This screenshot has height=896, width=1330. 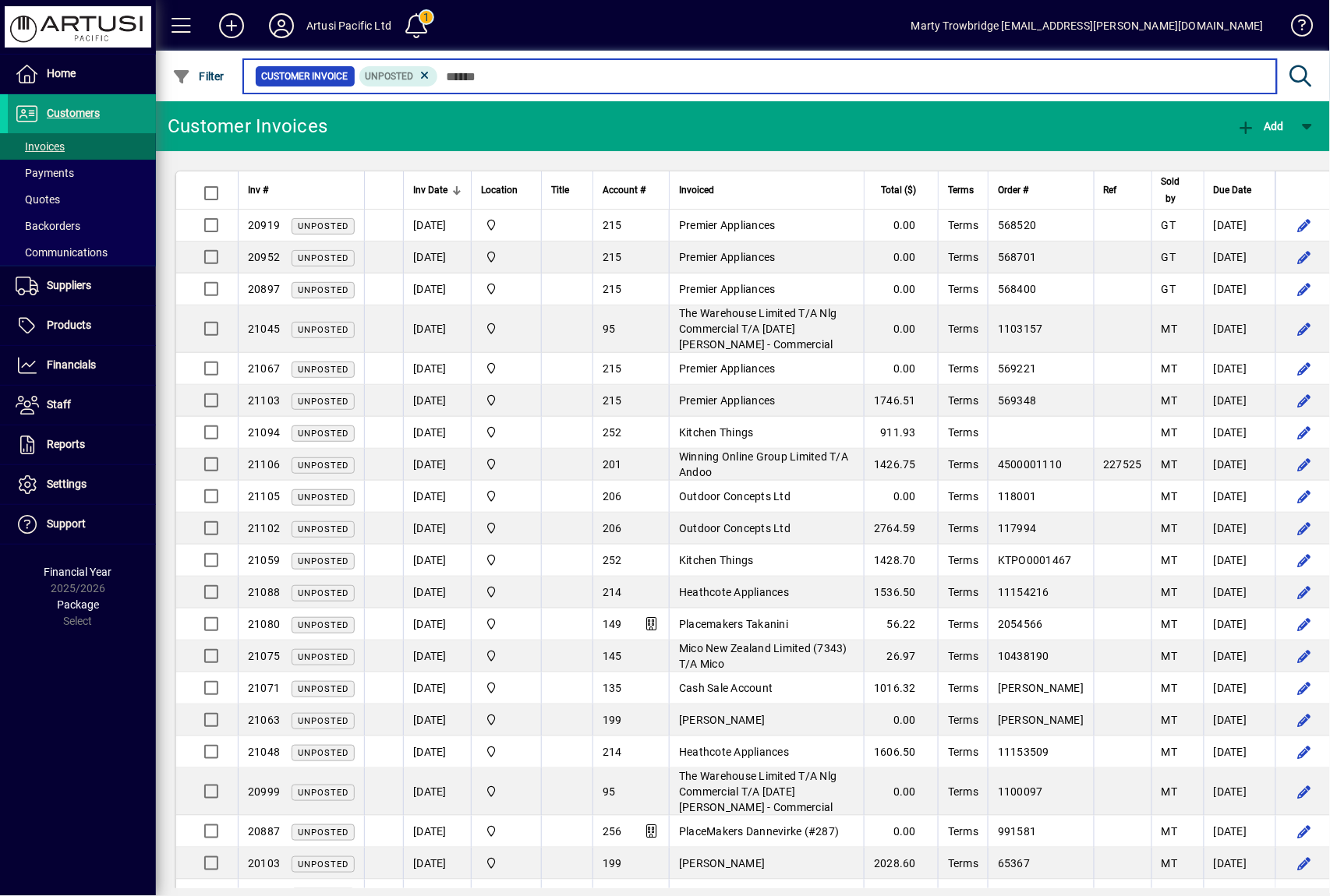 I want to click on span: 21094, so click(x=263, y=433).